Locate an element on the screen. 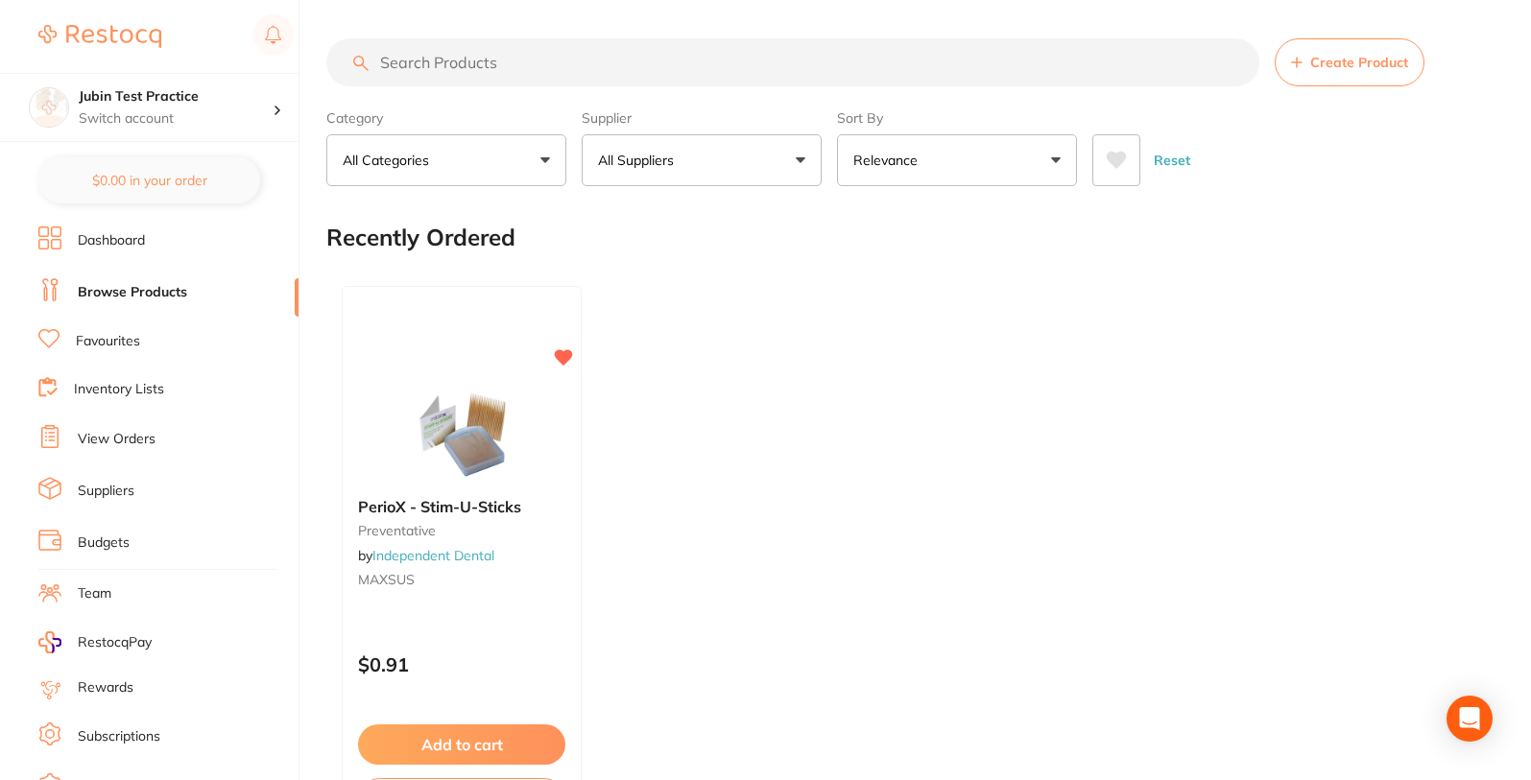 Image resolution: width=1531 pixels, height=780 pixels. label: Supplier is located at coordinates (702, 118).